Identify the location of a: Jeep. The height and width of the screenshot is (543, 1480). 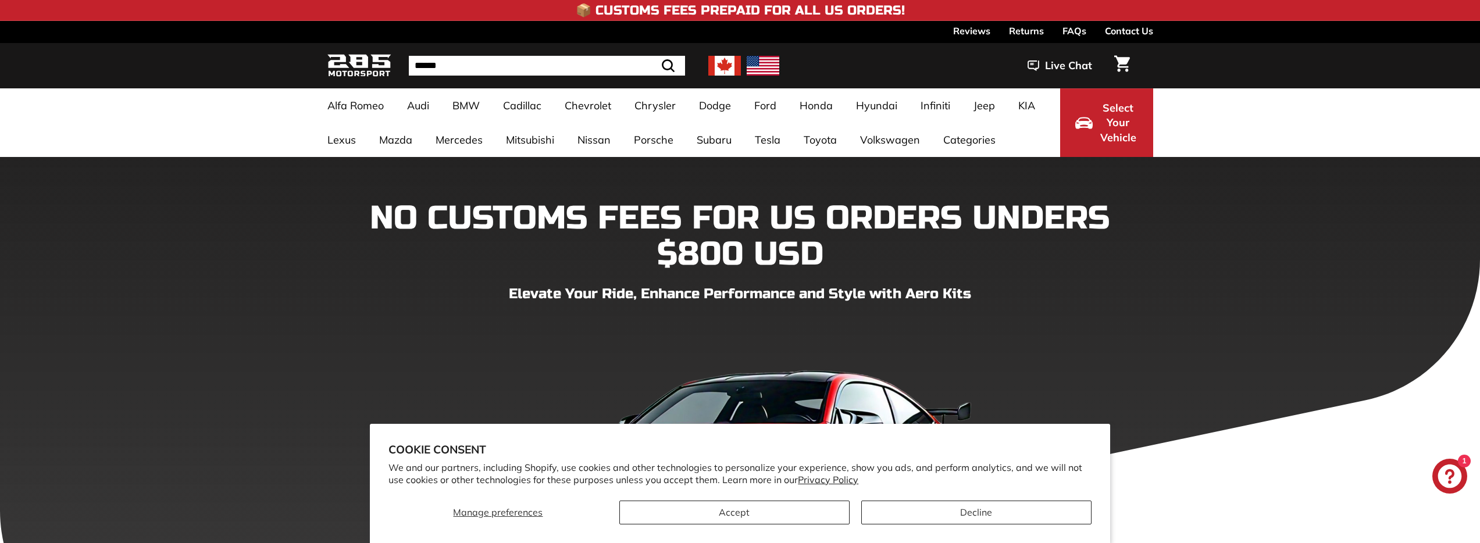
(984, 105).